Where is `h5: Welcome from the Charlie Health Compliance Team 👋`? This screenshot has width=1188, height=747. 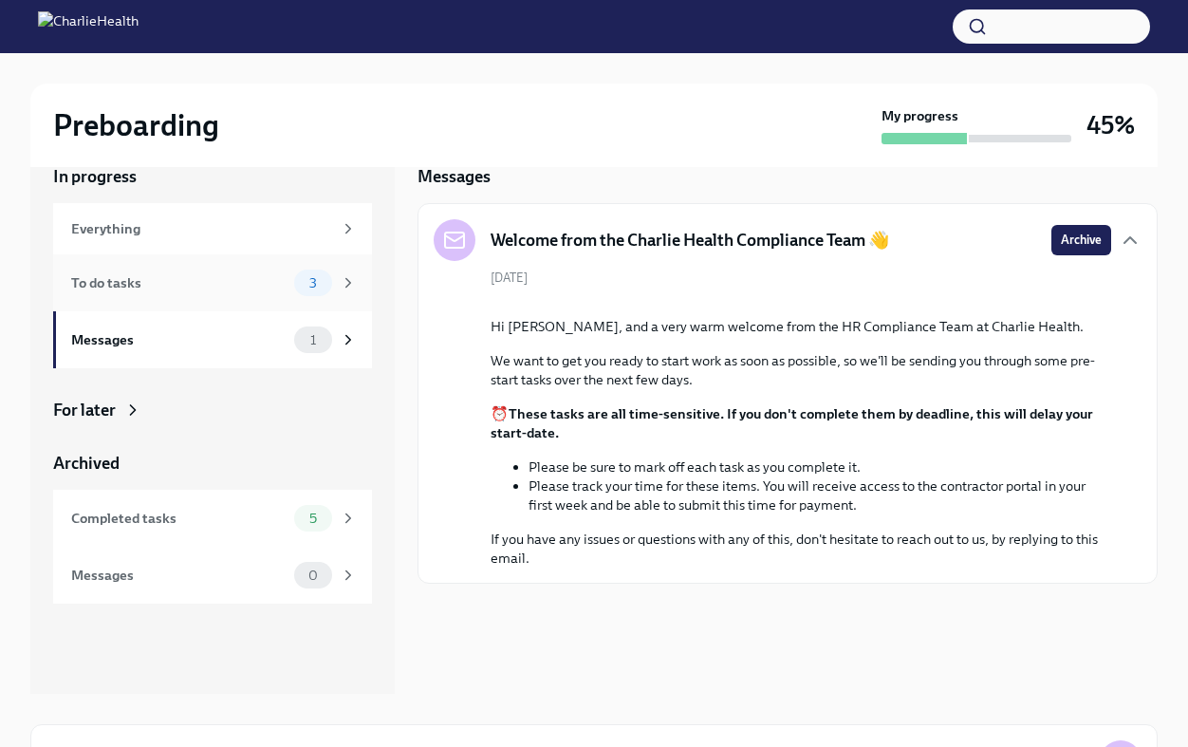
h5: Welcome from the Charlie Health Compliance Team 👋 is located at coordinates (690, 240).